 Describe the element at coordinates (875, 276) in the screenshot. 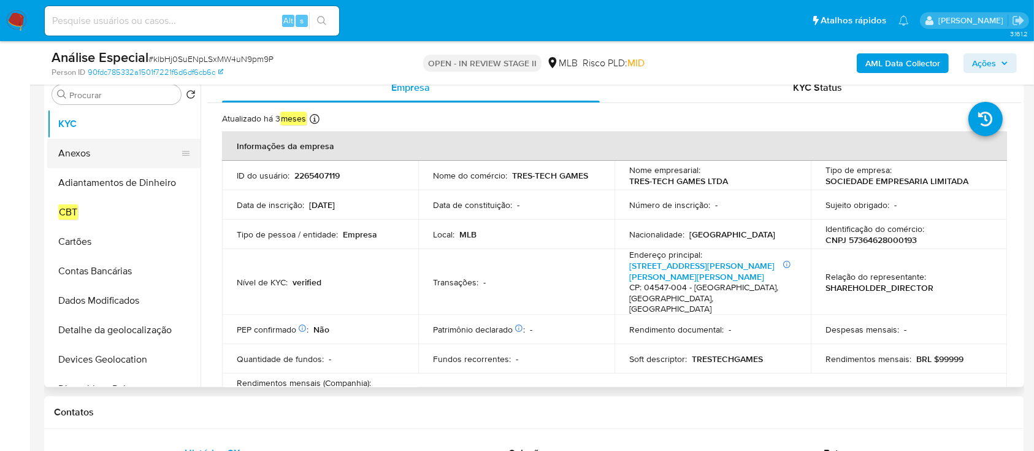

I see `p: Relação do representante :` at that location.